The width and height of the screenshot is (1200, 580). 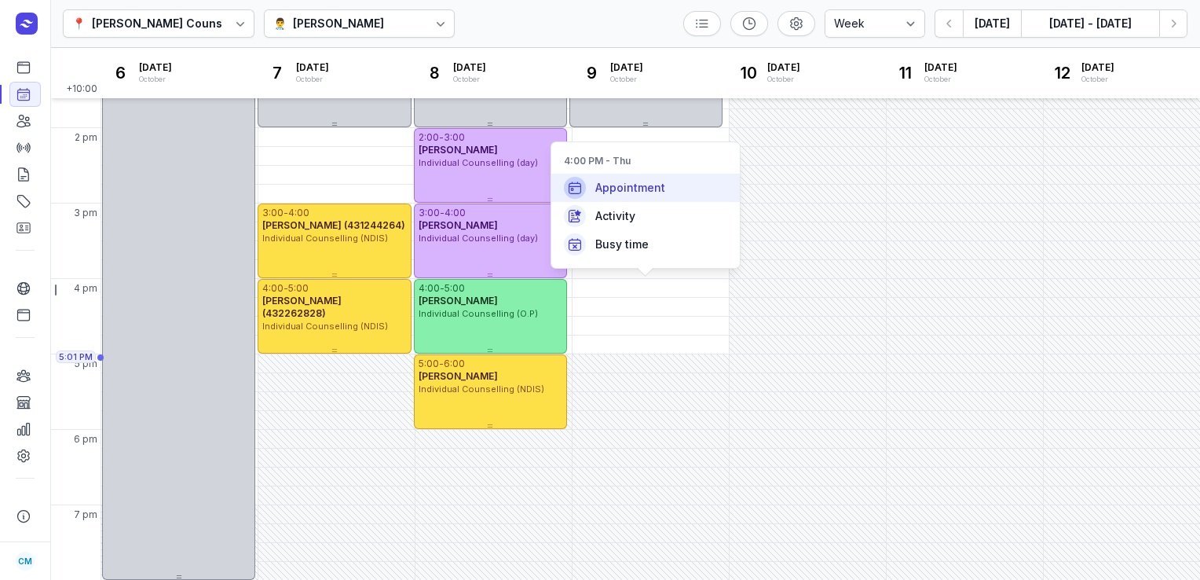 What do you see at coordinates (25, 561) in the screenshot?
I see `span: CM` at bounding box center [25, 561].